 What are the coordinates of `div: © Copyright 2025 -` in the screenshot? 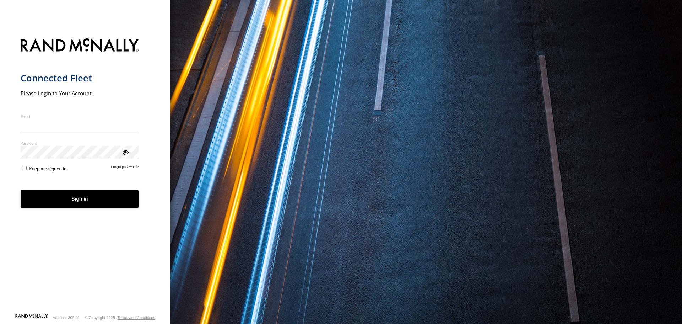 It's located at (120, 317).